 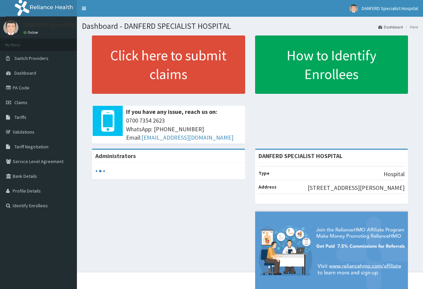 What do you see at coordinates (20, 117) in the screenshot?
I see `span: Tariffs` at bounding box center [20, 117].